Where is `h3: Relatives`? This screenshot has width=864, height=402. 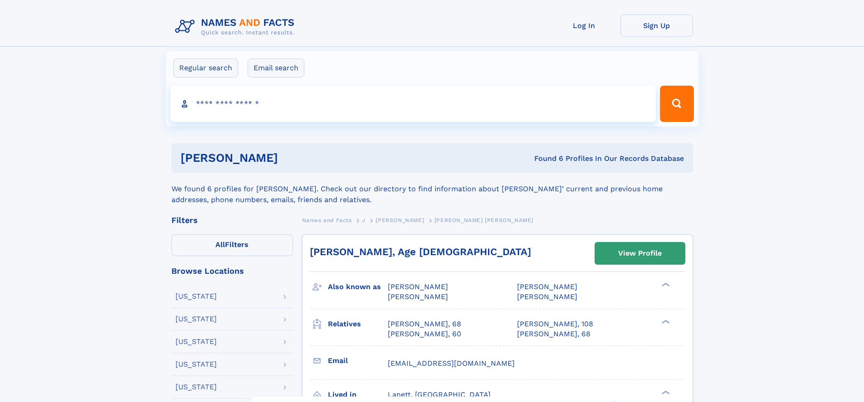
h3: Relatives is located at coordinates (358, 324).